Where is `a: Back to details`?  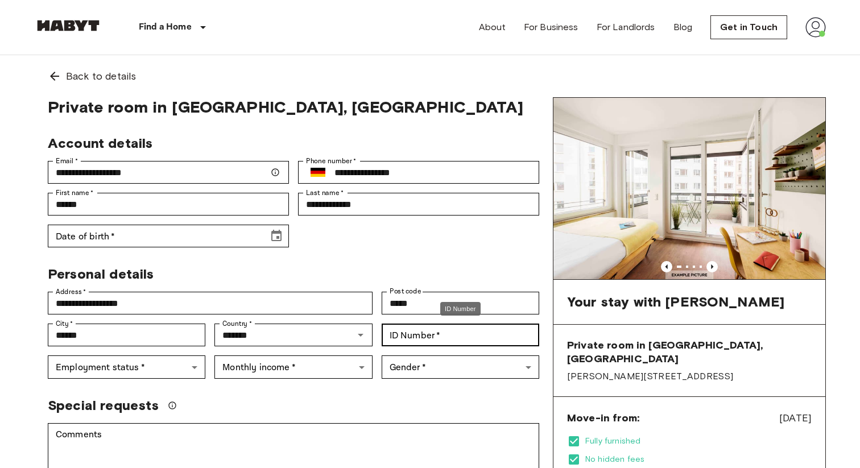 a: Back to details is located at coordinates (430, 76).